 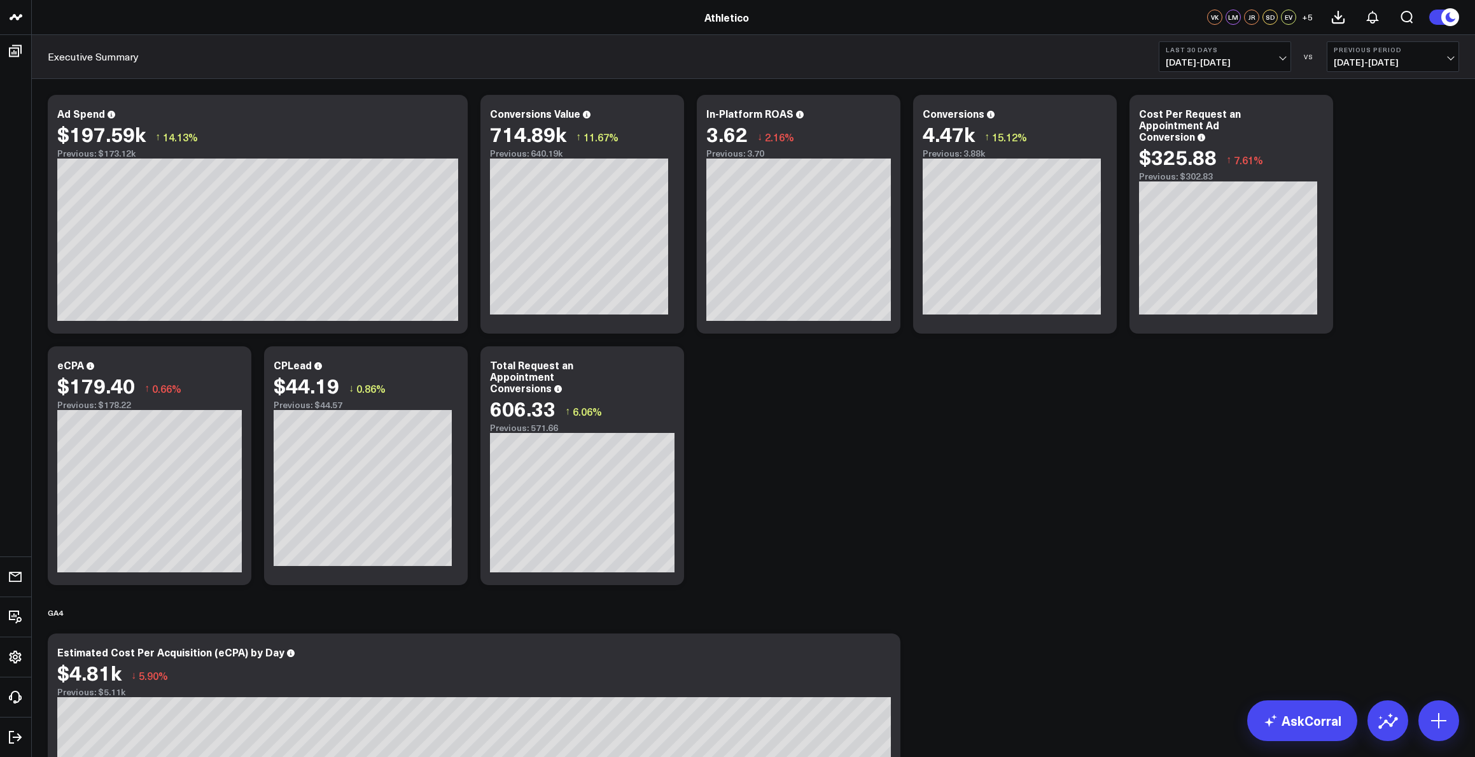 I want to click on div: Previous: $302.83, so click(x=1231, y=176).